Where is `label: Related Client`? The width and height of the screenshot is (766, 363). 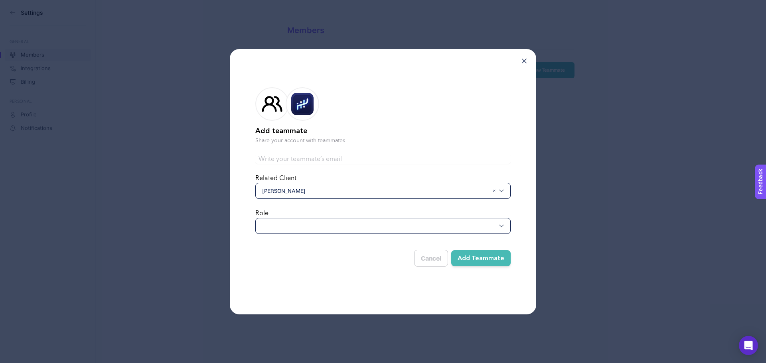
label: Related Client is located at coordinates (276, 178).